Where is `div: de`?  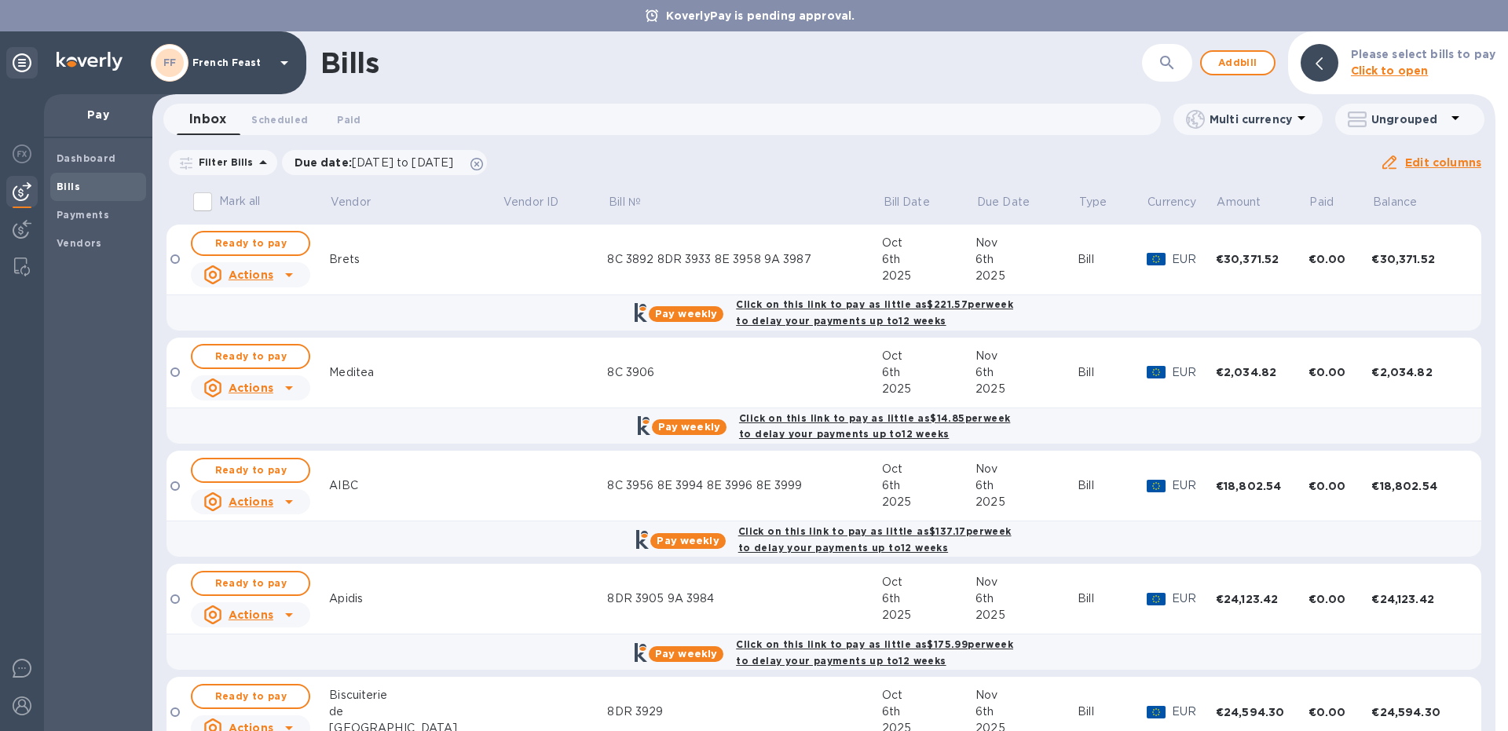 div: de is located at coordinates (416, 712).